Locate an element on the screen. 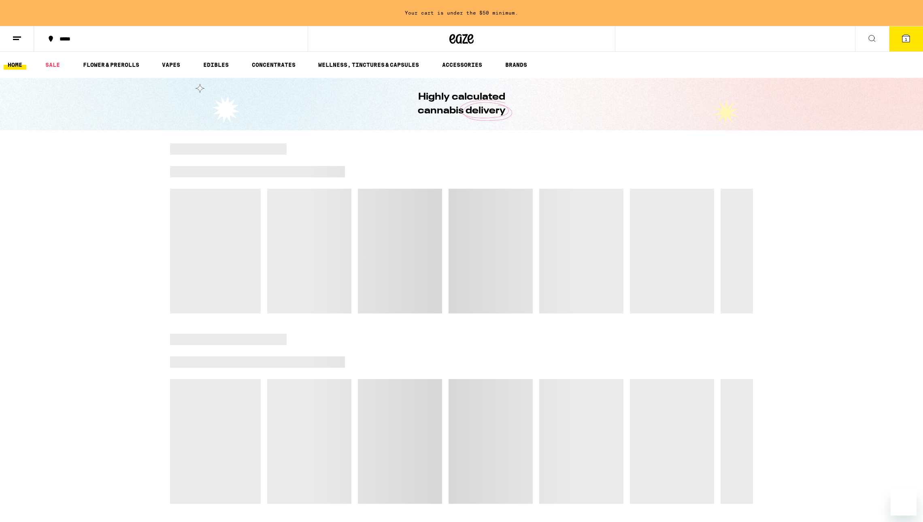  a: ACCESSORIES is located at coordinates (462, 65).